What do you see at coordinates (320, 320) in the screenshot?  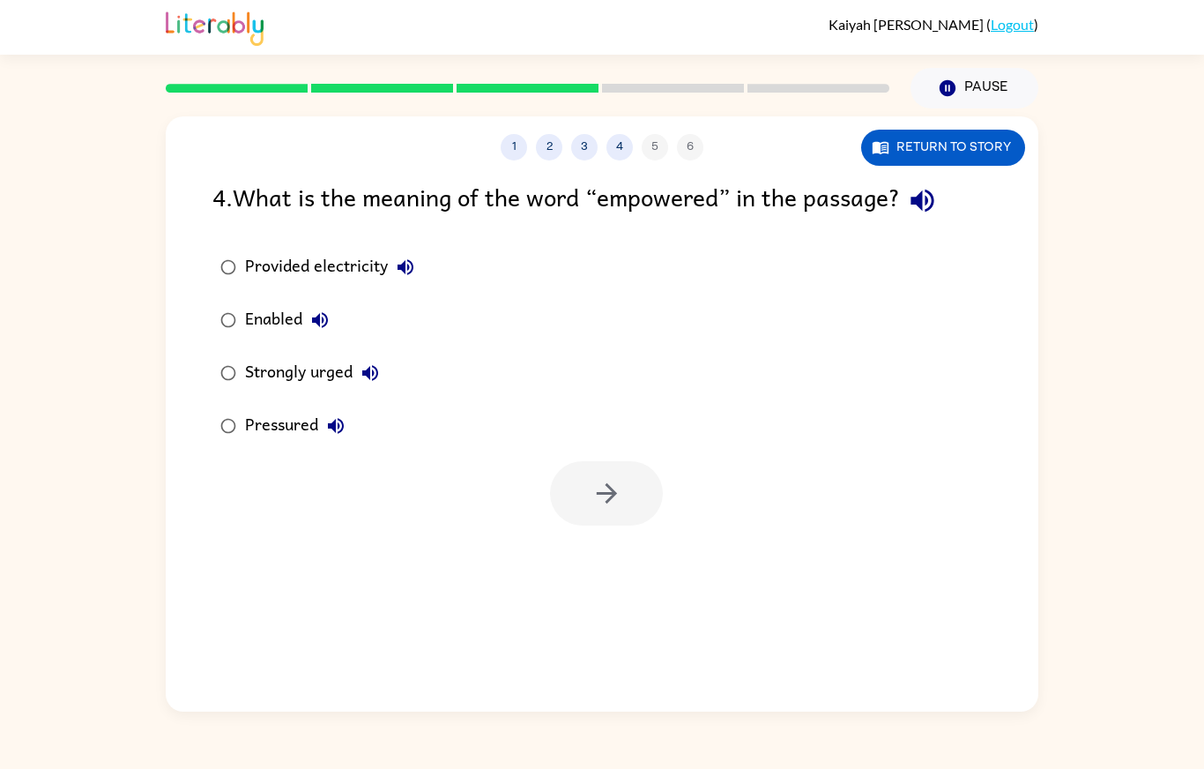 I see `button: Enabled` at bounding box center [320, 320].